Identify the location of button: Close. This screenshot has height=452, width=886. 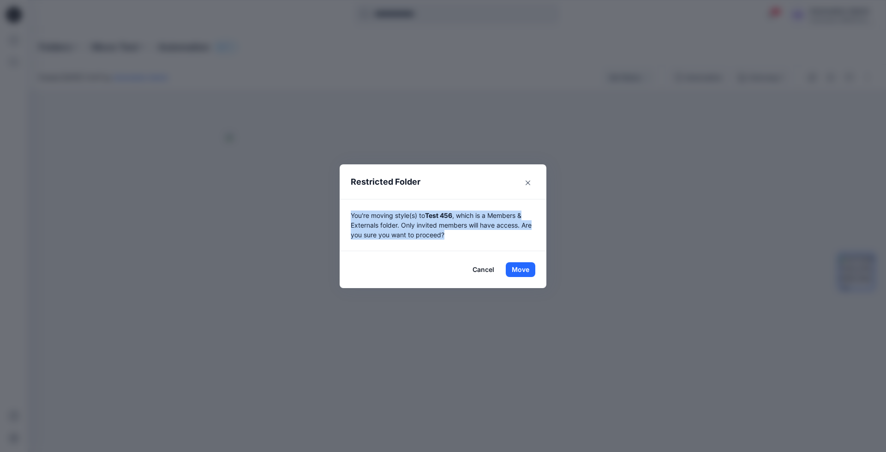
(528, 183).